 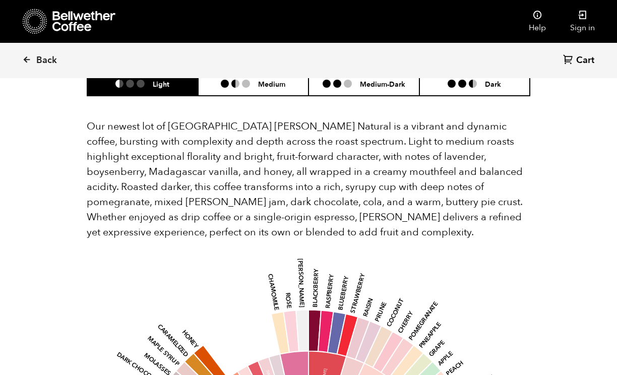 What do you see at coordinates (580, 60) in the screenshot?
I see `a: Cart` at bounding box center [580, 60].